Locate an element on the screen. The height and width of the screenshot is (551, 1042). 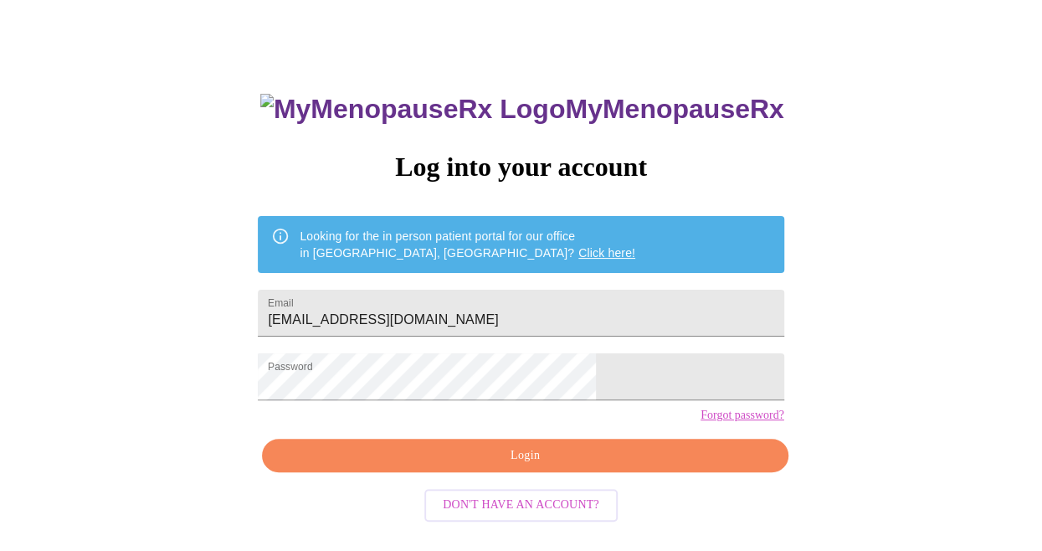
button: Login is located at coordinates (525, 455).